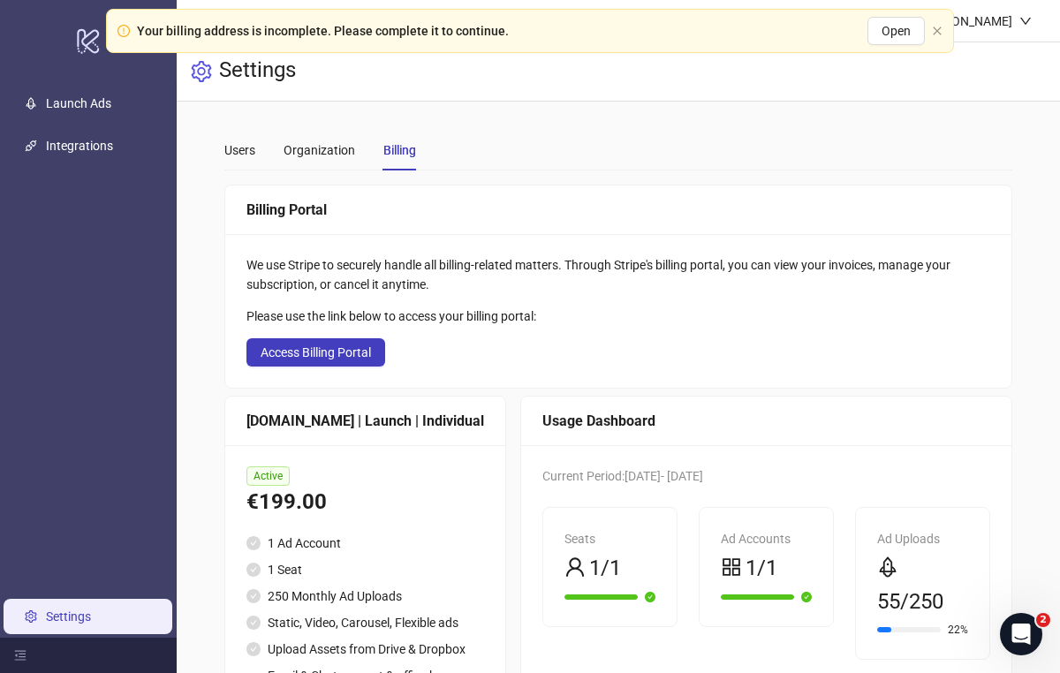  I want to click on span: Active, so click(268, 476).